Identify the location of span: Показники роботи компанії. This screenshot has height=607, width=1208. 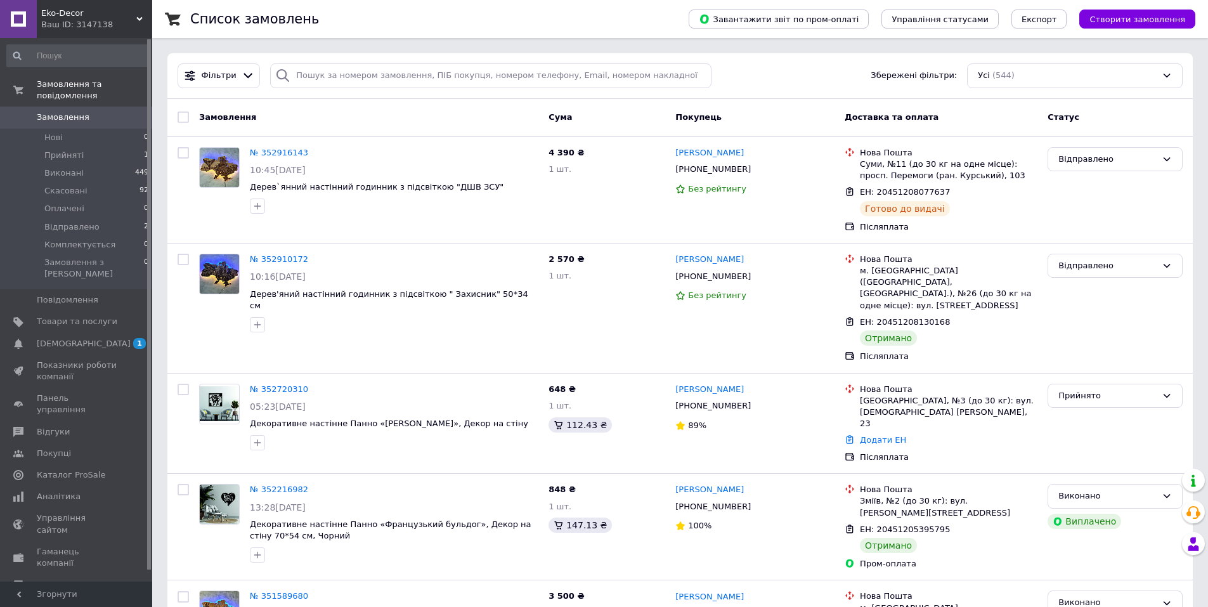
(77, 371).